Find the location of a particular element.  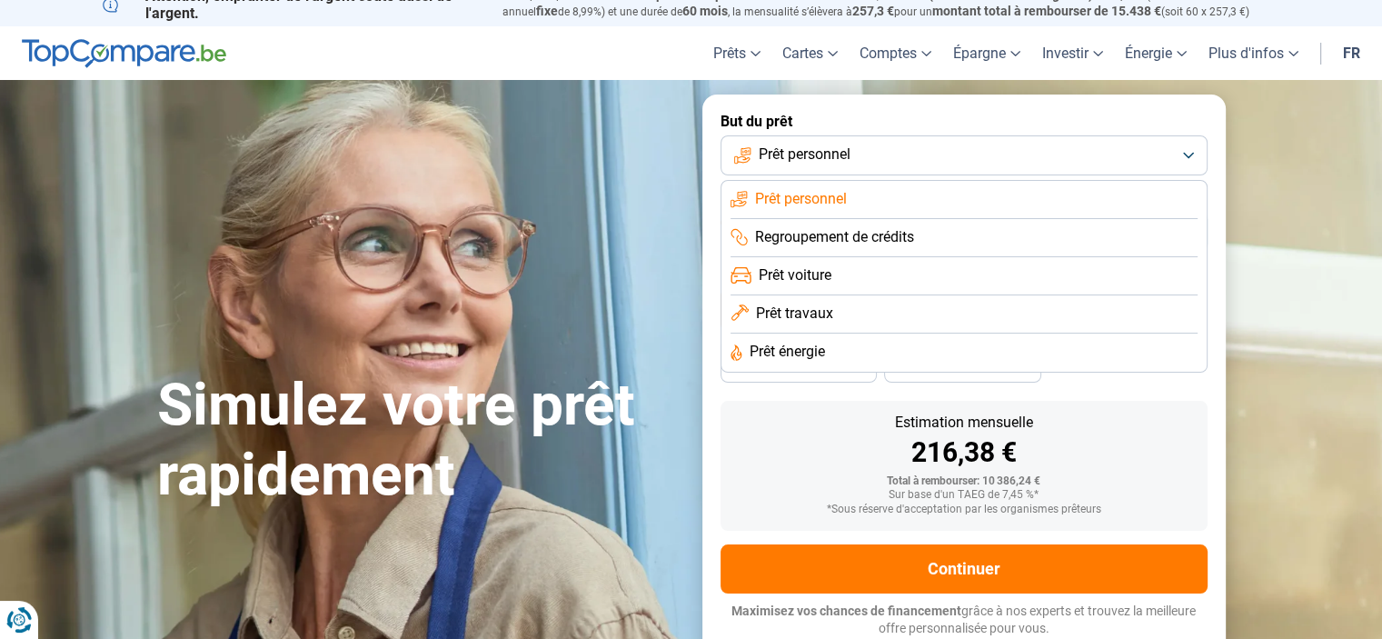

button: Prêt personnel is located at coordinates (964, 155).